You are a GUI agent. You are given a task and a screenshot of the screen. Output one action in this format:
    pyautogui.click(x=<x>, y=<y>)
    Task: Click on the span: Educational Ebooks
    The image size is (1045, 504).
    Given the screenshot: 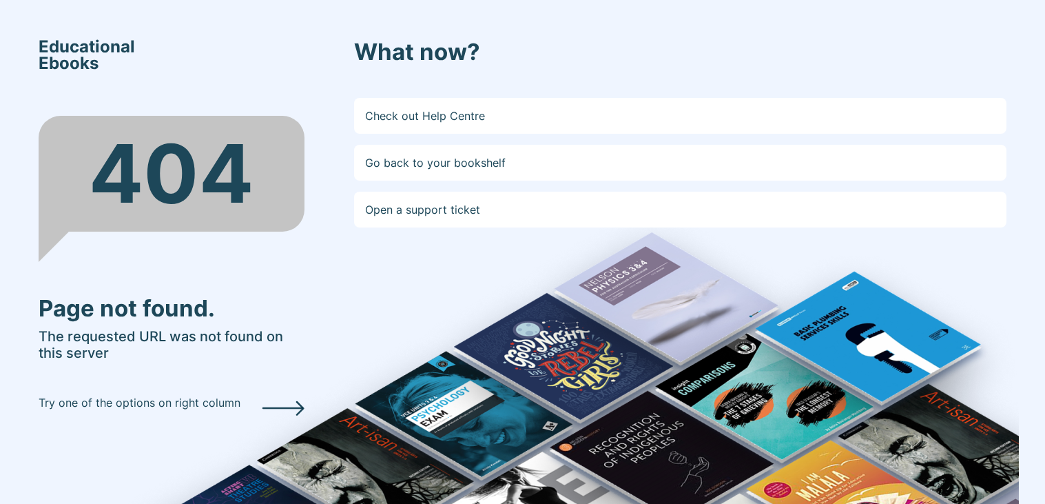 What is the action you would take?
    pyautogui.click(x=87, y=55)
    